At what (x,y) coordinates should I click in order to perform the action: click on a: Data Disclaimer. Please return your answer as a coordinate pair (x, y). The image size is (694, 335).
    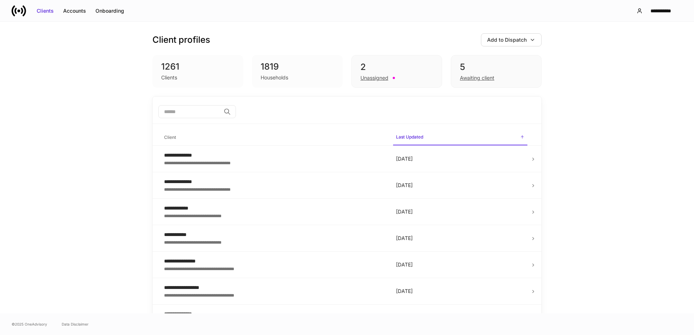
    Looking at the image, I should click on (75, 325).